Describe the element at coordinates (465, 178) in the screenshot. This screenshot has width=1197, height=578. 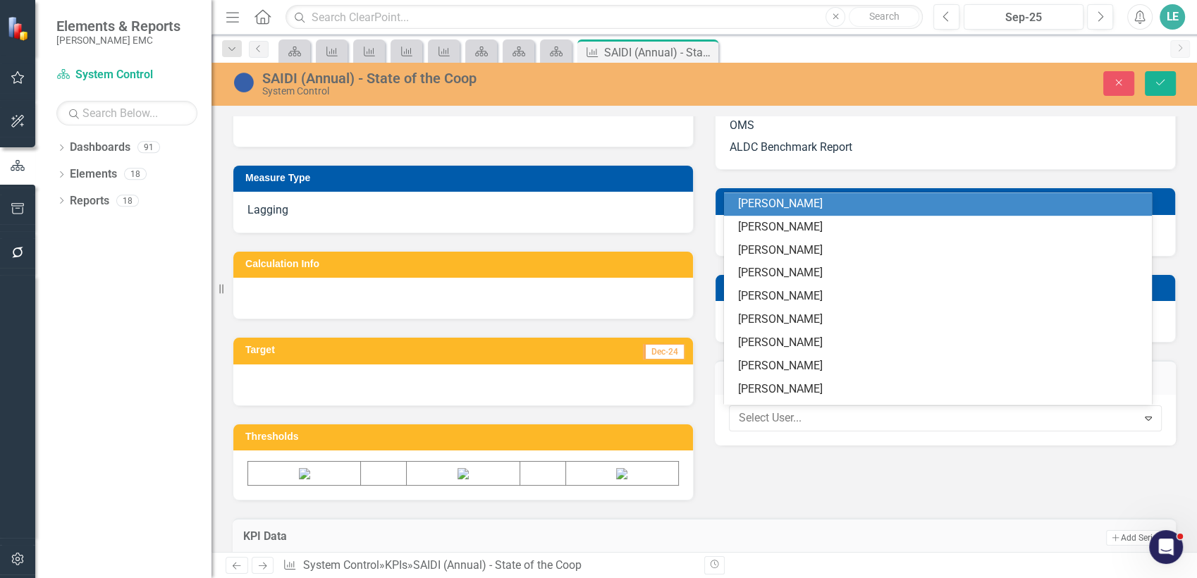
I see `h3: Measure Type` at that location.